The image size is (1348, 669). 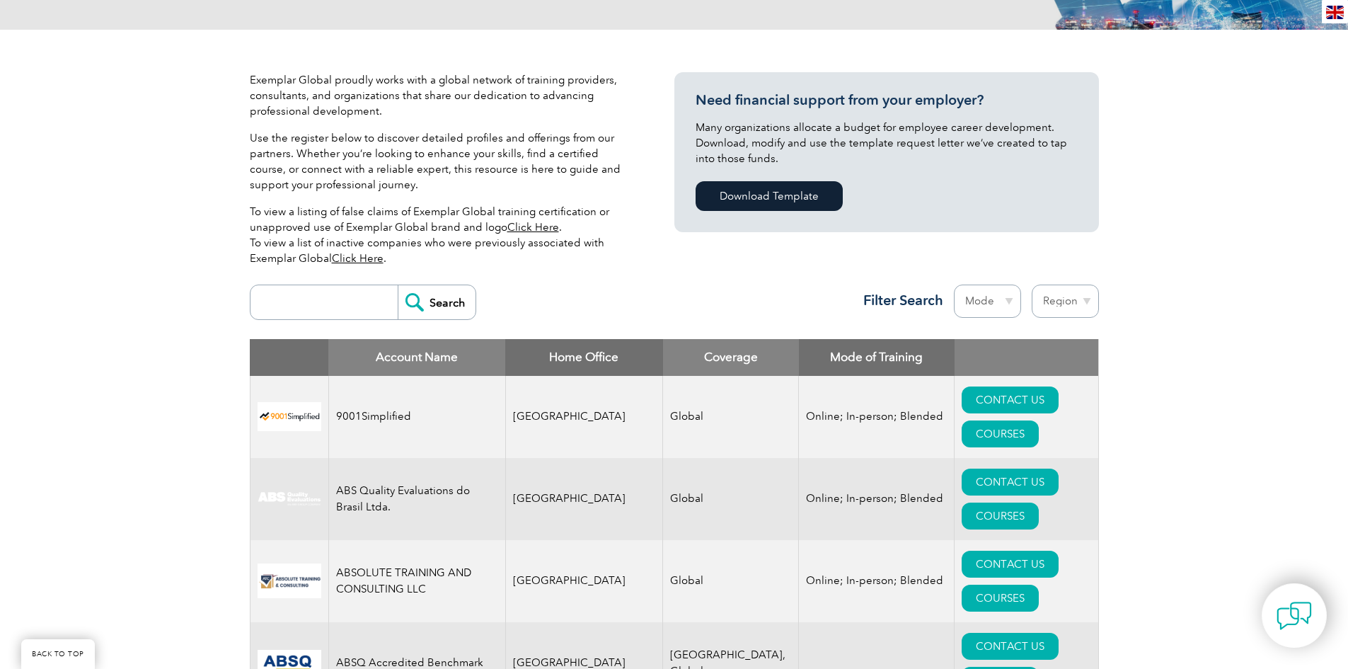 I want to click on h3: Need financial support from your employer?, so click(x=887, y=100).